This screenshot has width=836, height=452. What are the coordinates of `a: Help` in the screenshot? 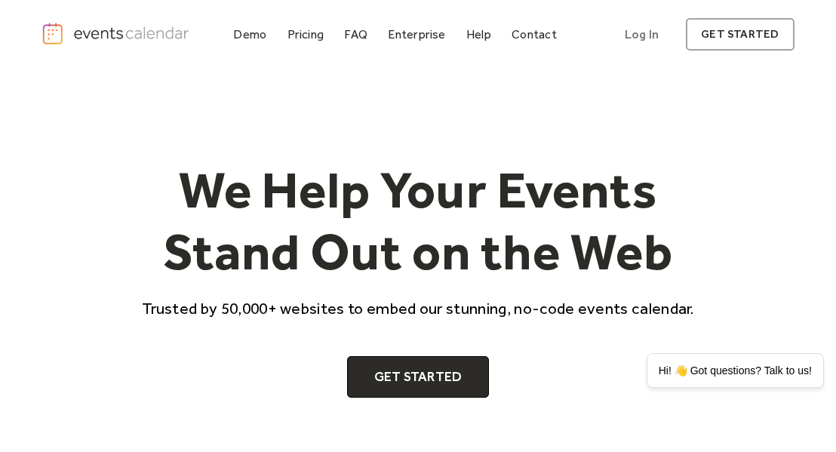 It's located at (478, 34).